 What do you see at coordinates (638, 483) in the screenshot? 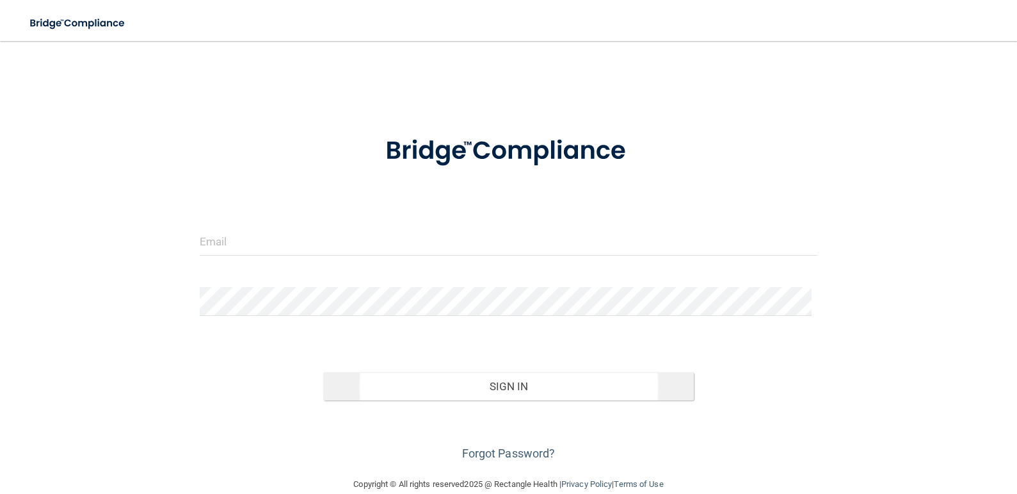
I see `a: Terms of Use` at bounding box center [638, 483].